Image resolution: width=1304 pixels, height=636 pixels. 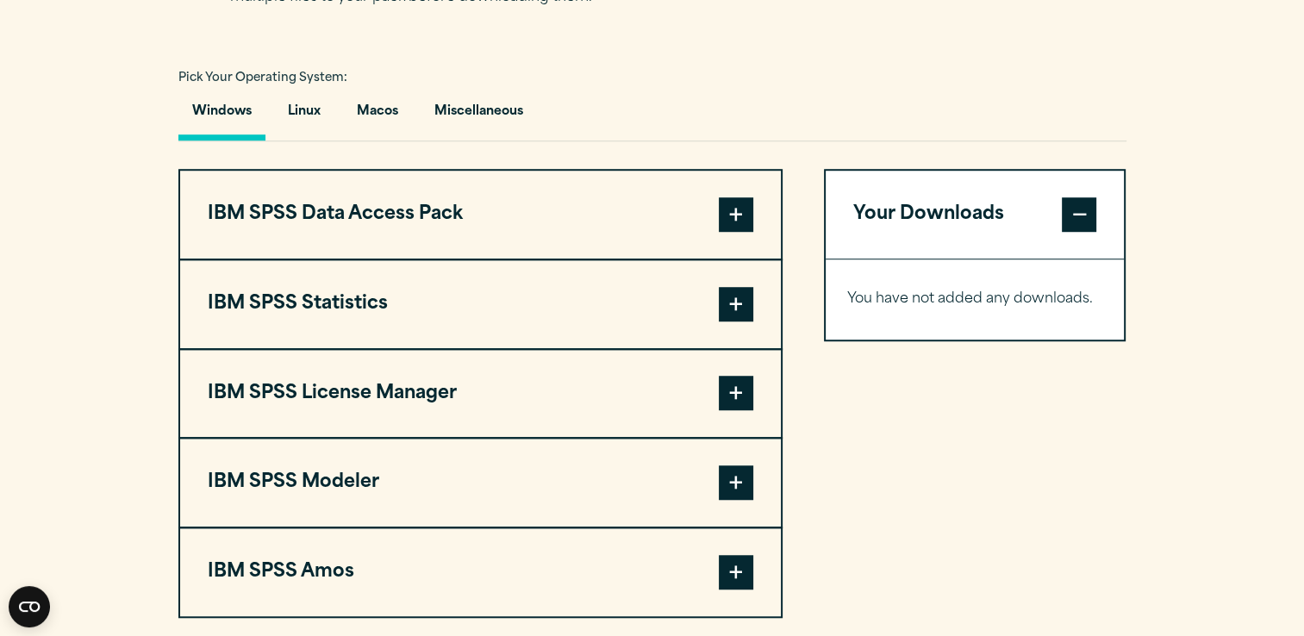 What do you see at coordinates (263, 78) in the screenshot?
I see `span: Pick Your Operating System:` at bounding box center [263, 78].